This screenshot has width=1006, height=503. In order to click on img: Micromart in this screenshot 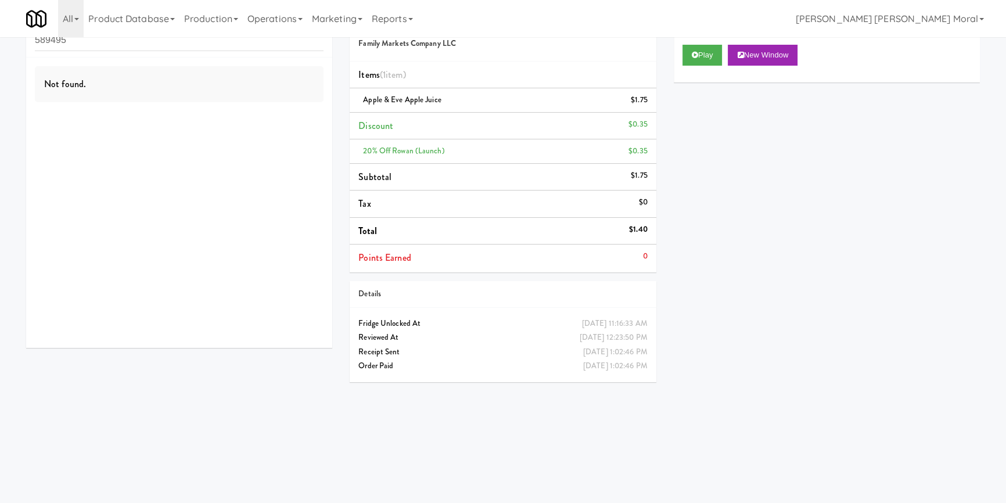, I will do `click(36, 19)`.